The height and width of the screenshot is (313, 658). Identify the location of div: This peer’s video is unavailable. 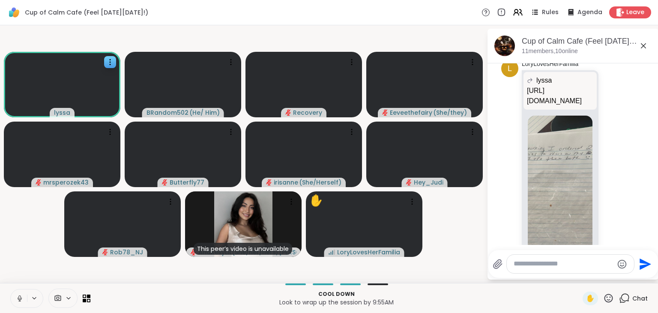
(243, 249).